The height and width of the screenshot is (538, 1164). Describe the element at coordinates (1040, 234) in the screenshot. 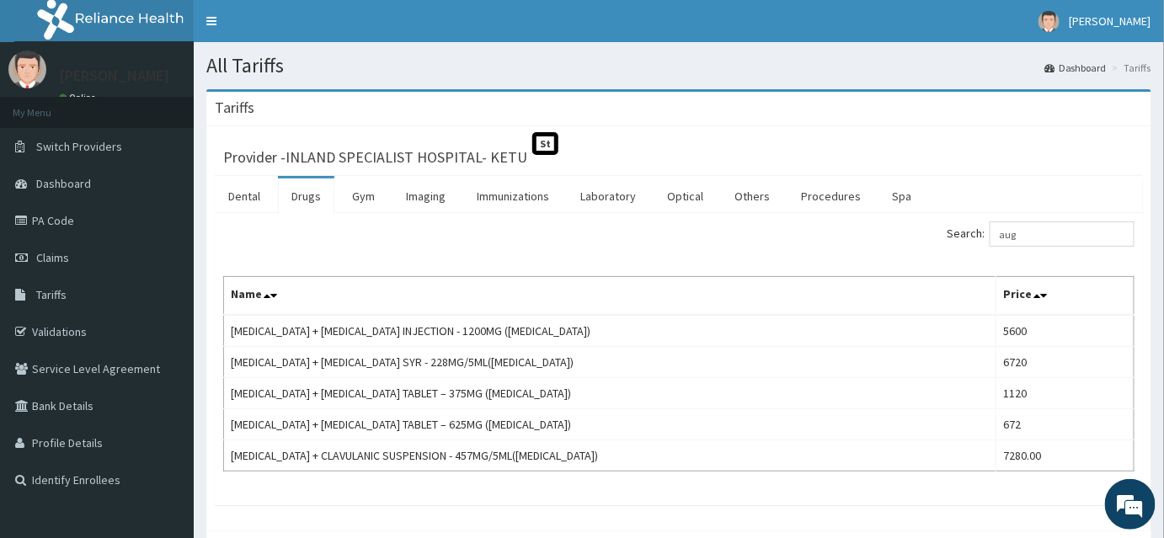

I see `label: Search:` at that location.